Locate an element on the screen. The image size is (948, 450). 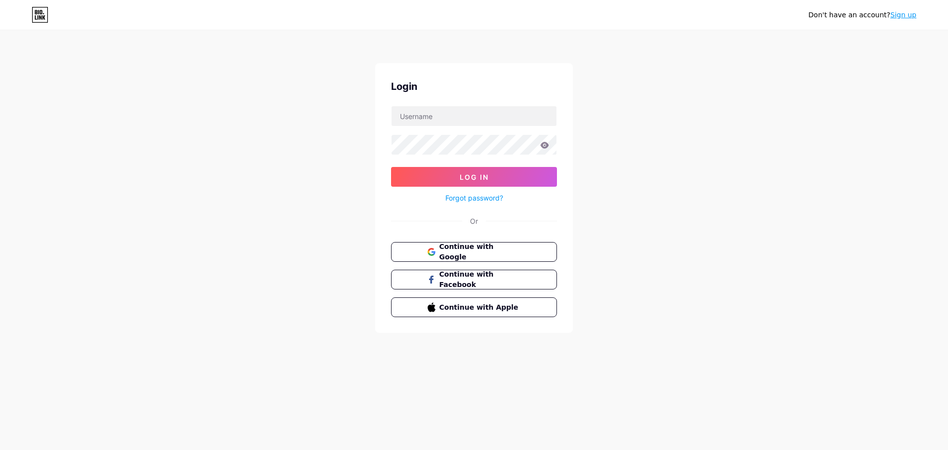
span: Log In is located at coordinates (474, 177).